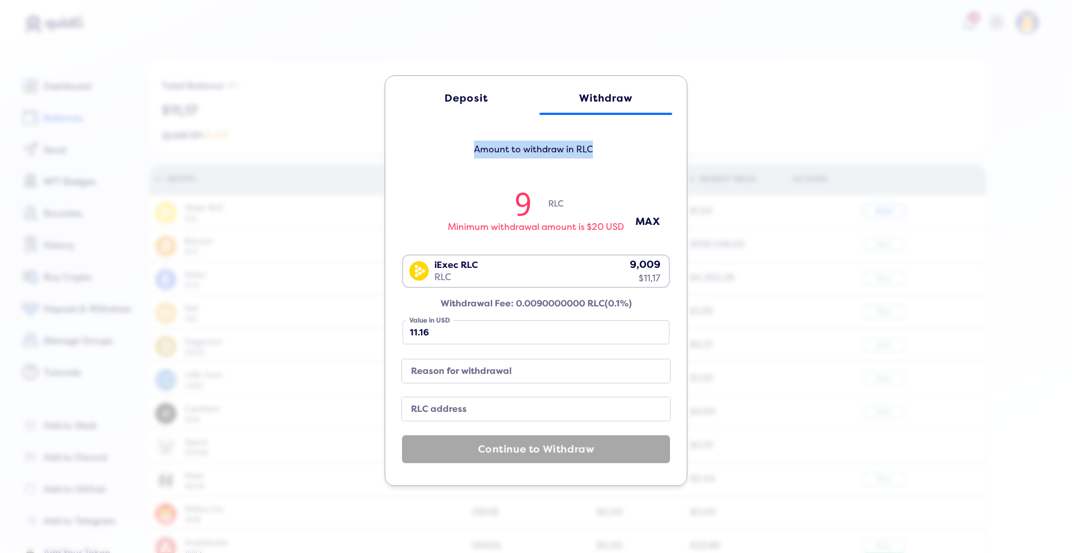 This screenshot has height=553, width=1072. Describe the element at coordinates (606, 98) in the screenshot. I see `a: Withdraw` at that location.